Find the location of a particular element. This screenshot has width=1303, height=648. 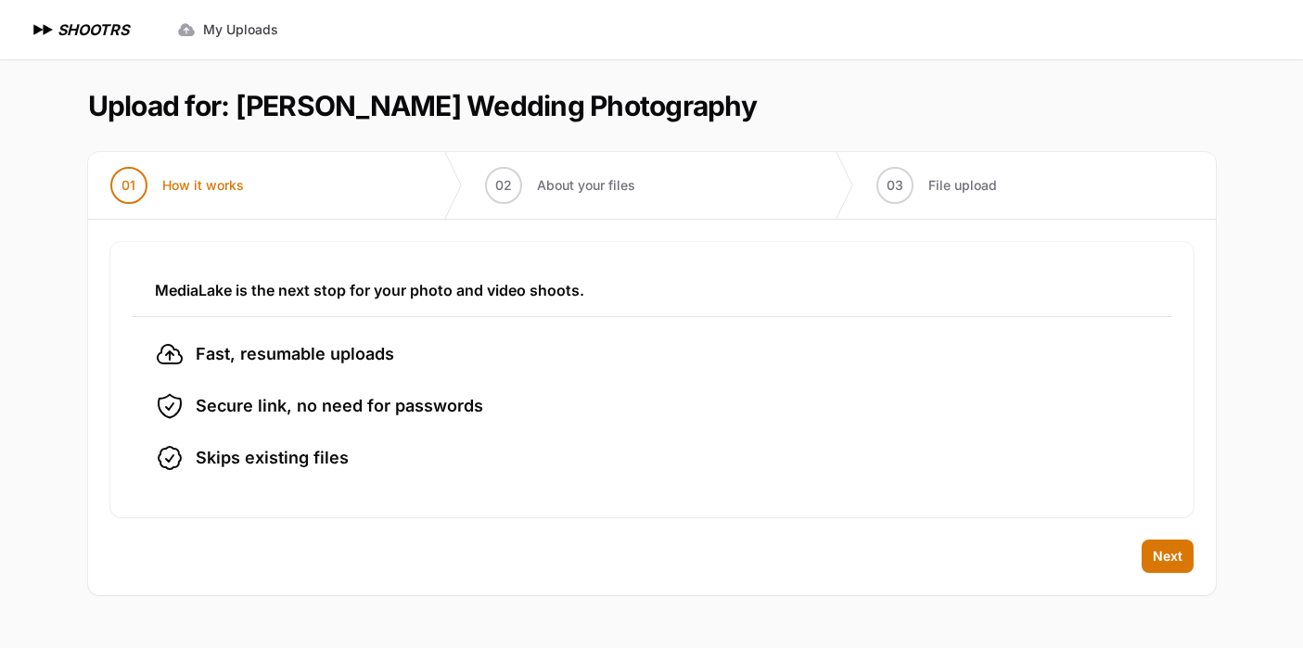

span: How it works is located at coordinates (203, 185).